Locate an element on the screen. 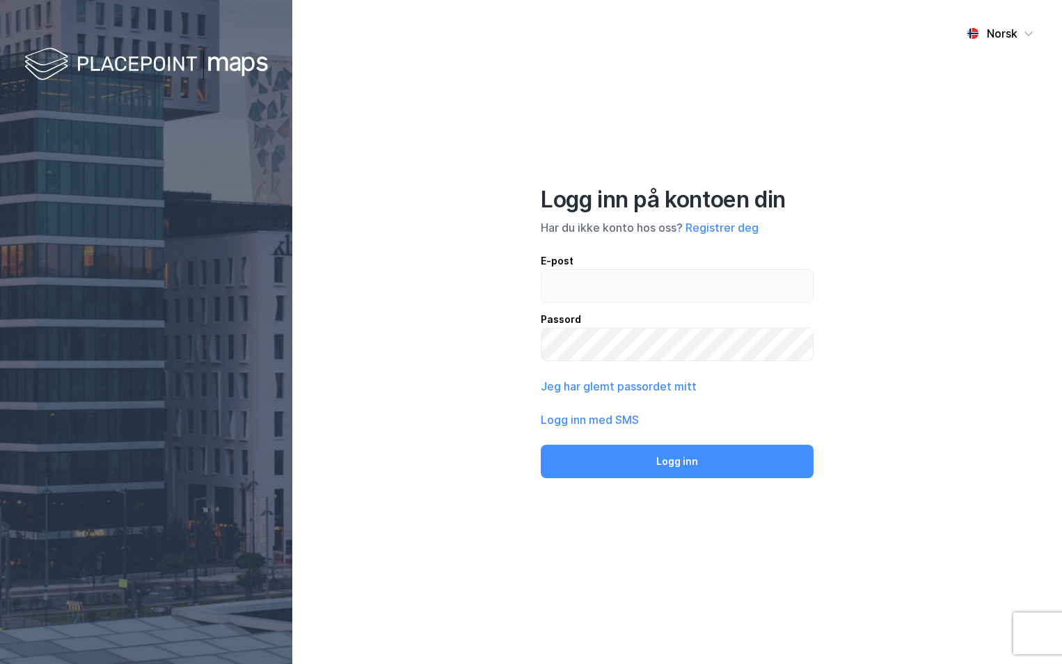 Image resolution: width=1062 pixels, height=664 pixels. button: Jeg har glemt passordet mitt is located at coordinates (619, 386).